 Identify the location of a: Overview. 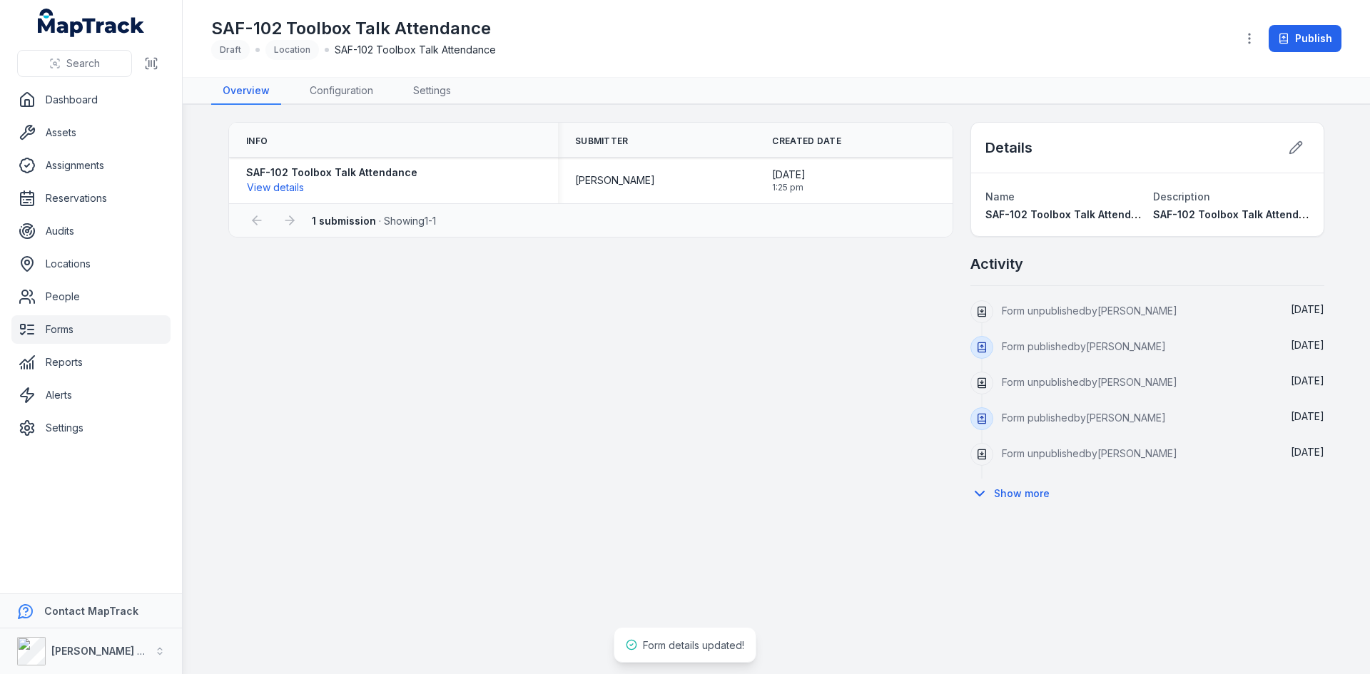
(246, 91).